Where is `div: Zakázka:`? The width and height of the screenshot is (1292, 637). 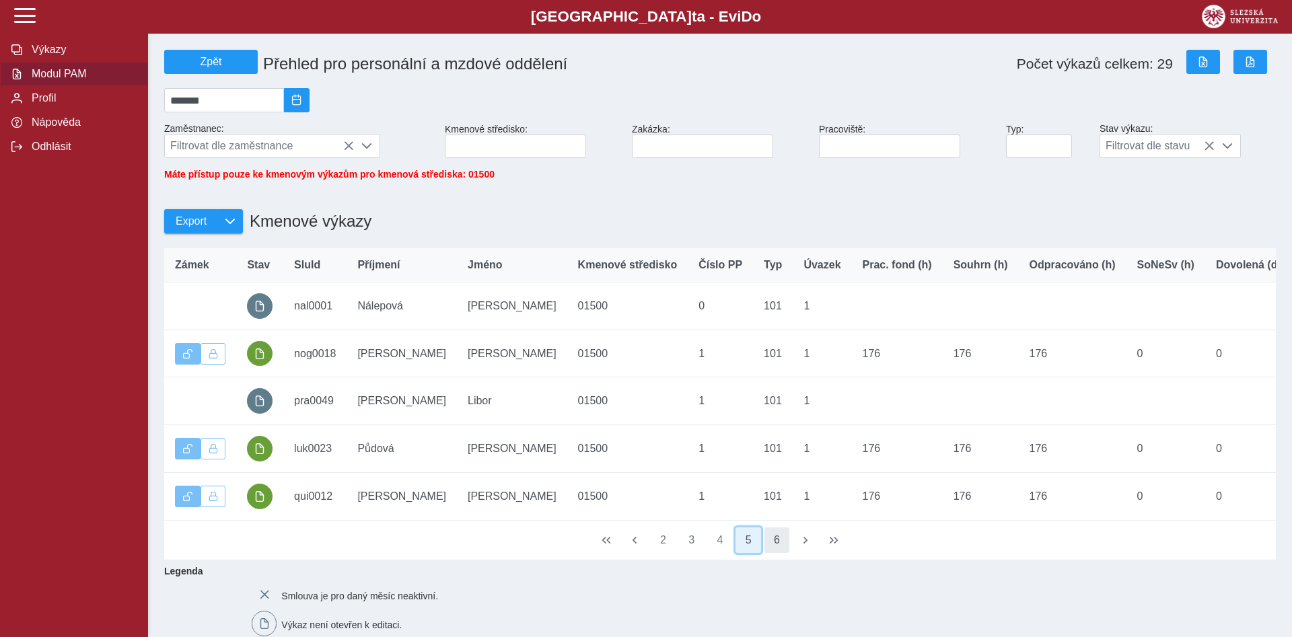 div: Zakázka: is located at coordinates (720, 141).